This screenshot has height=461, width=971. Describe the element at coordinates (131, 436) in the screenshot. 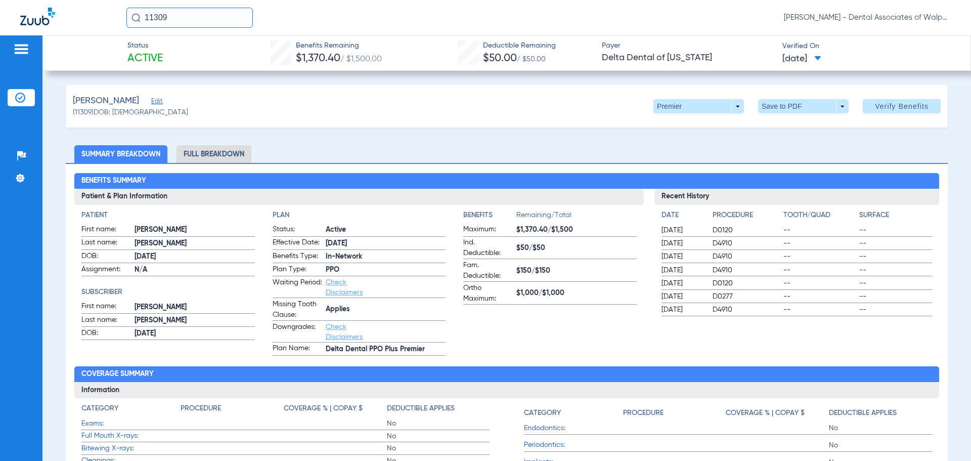

I see `span: Full Mouth X-rays:` at that location.